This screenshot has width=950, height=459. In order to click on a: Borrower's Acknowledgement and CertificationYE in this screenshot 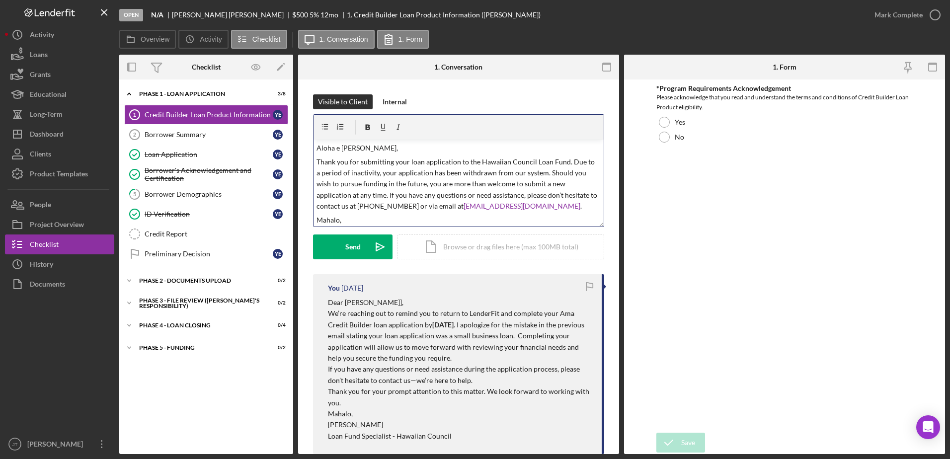, I will do `click(206, 174)`.